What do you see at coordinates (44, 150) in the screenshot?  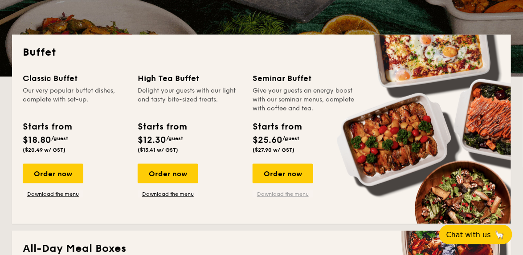 I see `span: ($20.49 w/ GST)` at bounding box center [44, 150].